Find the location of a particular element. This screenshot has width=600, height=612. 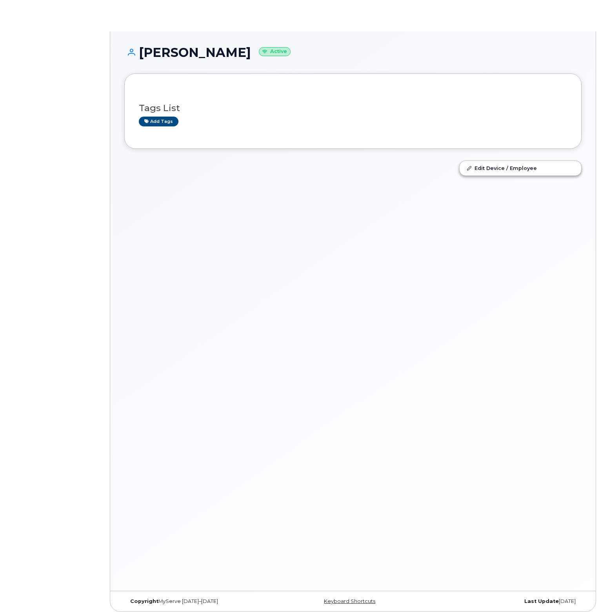

h3: Tags List is located at coordinates (353, 108).